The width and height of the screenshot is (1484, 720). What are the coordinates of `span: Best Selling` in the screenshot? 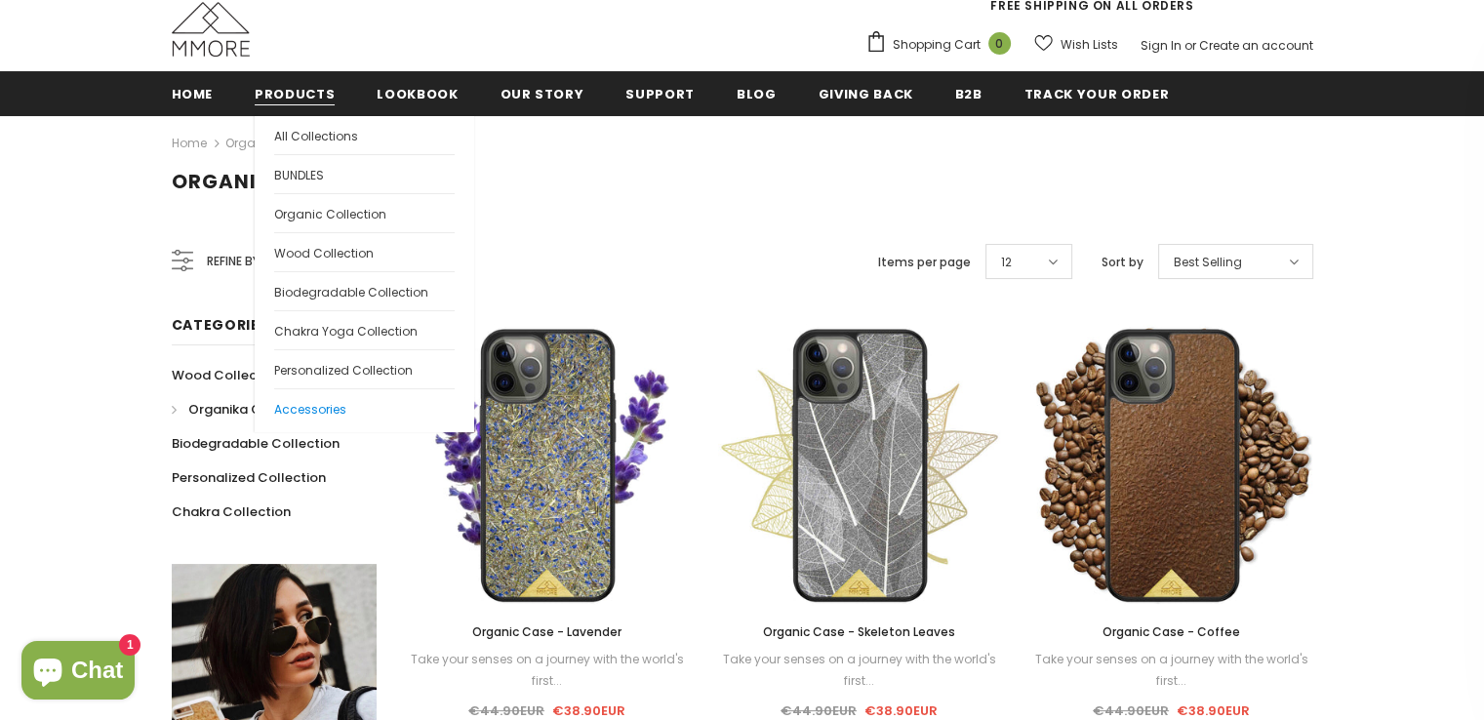 It's located at (1208, 263).